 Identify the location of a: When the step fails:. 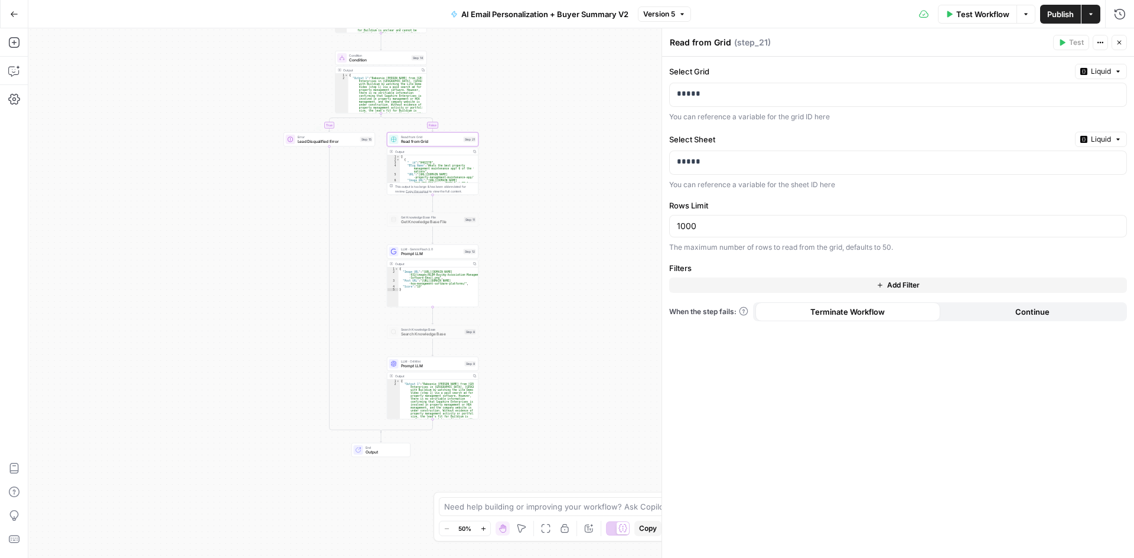
(709, 312).